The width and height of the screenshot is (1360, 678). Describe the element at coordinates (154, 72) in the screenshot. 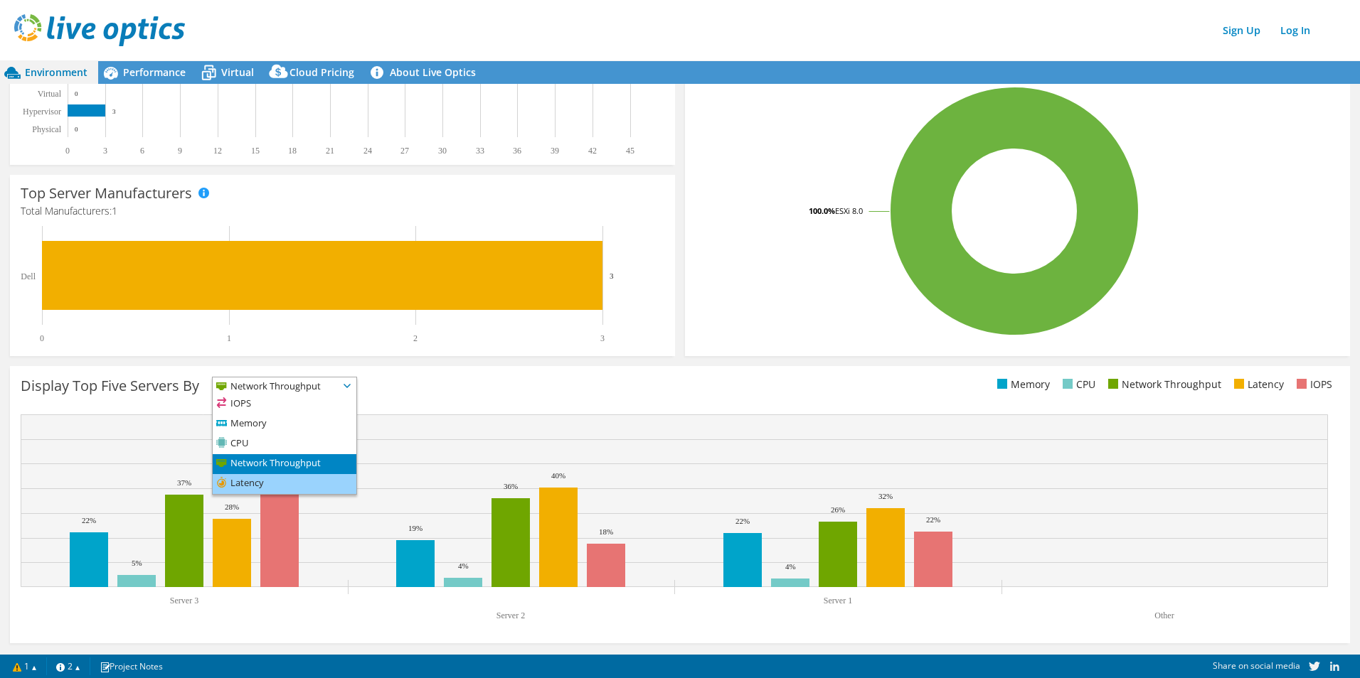

I see `span: Performance` at that location.